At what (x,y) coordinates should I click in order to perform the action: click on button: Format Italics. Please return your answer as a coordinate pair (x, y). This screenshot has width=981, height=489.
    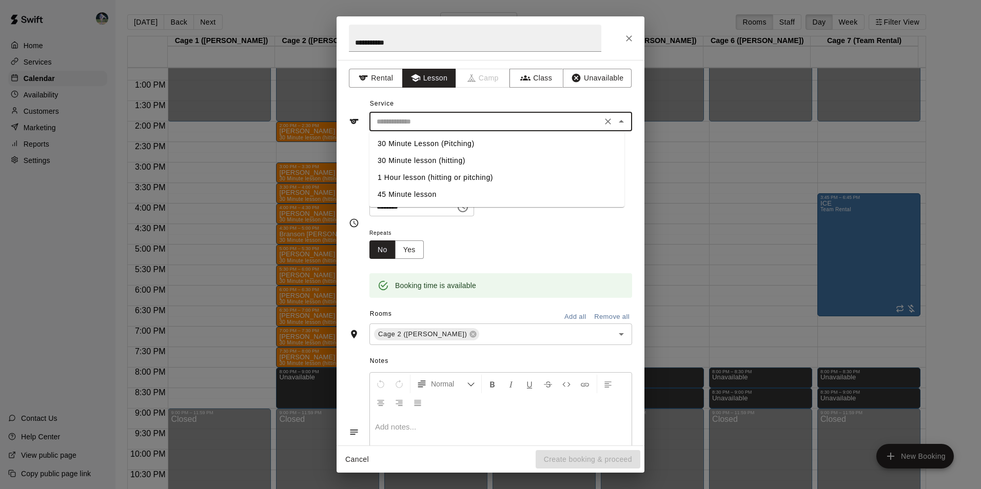
    Looking at the image, I should click on (511, 384).